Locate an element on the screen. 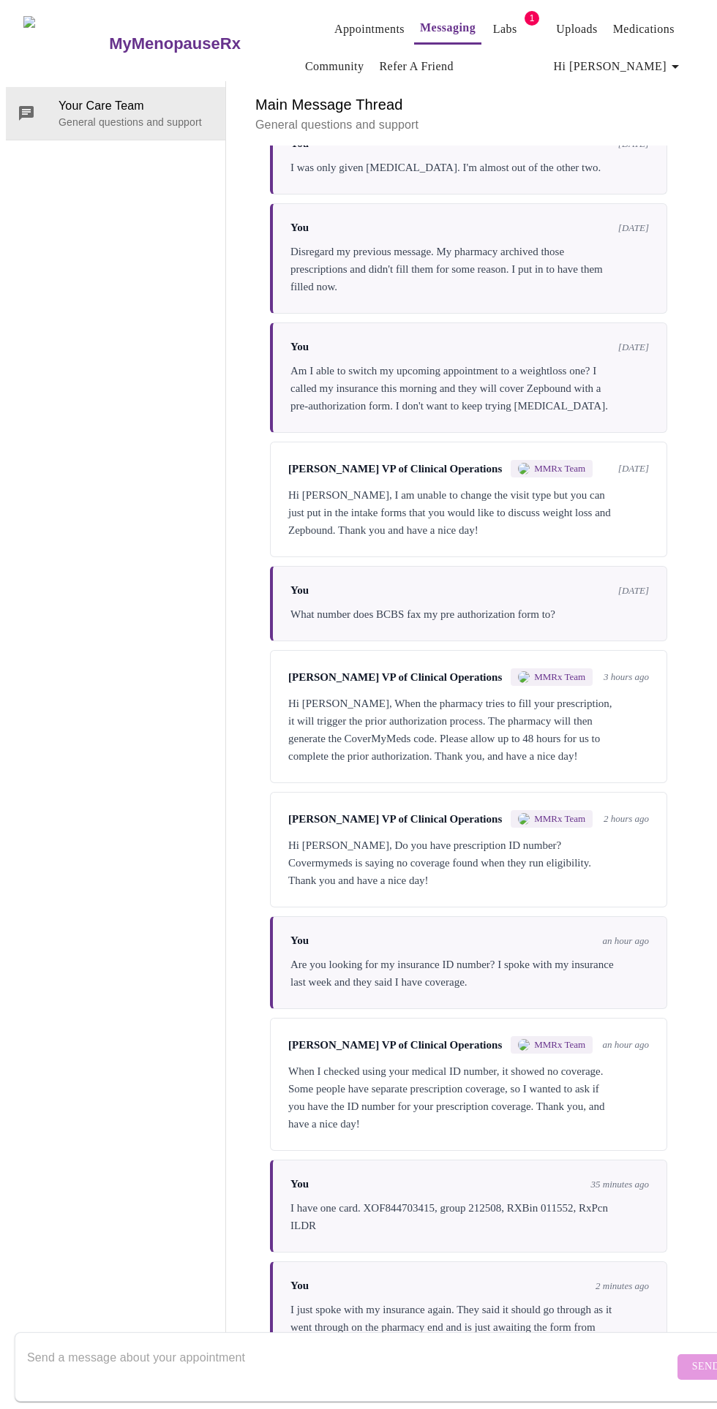  button: Uploads is located at coordinates (576, 29).